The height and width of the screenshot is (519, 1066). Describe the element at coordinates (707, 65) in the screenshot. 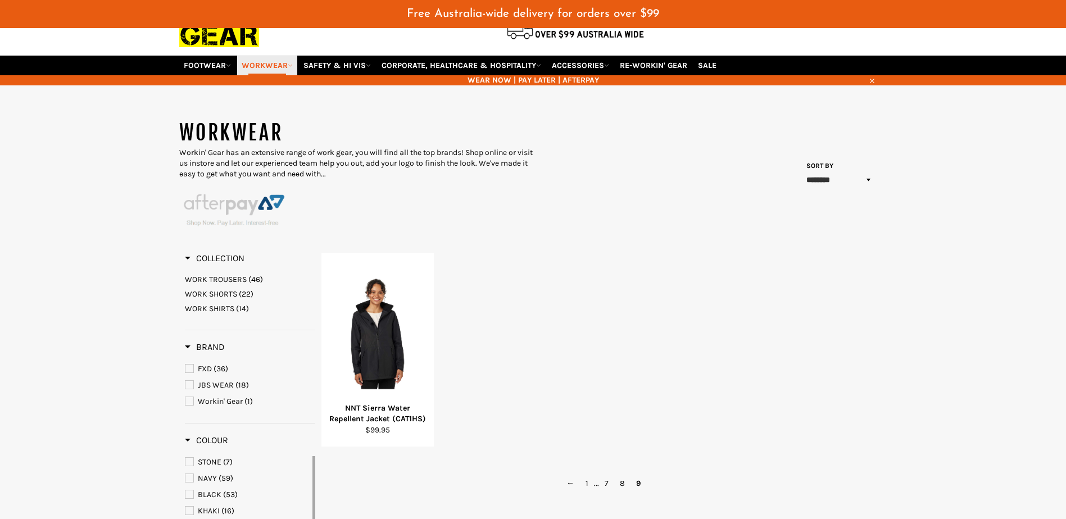

I see `a: SALE` at that location.